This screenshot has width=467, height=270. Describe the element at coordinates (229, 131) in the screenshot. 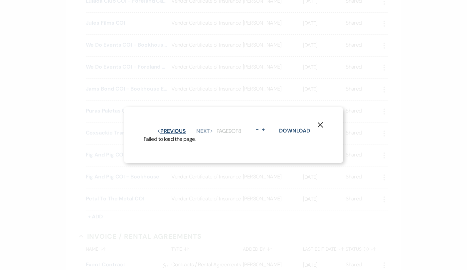

I see `p: Page 9 of 8` at that location.